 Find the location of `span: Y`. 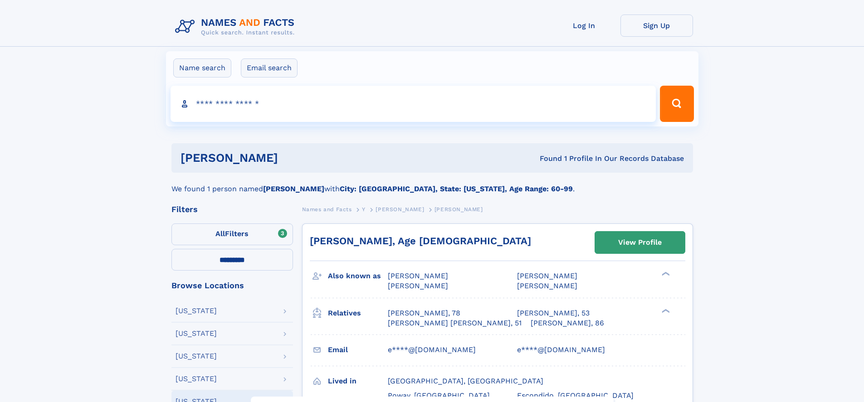

span: Y is located at coordinates (364, 209).